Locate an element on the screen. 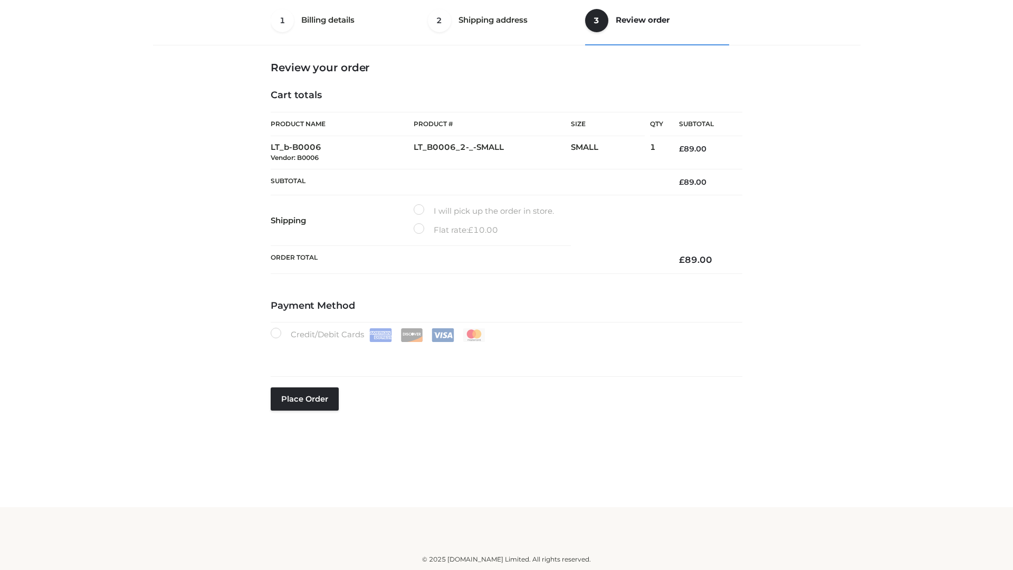  th: Size is located at coordinates (608, 124).